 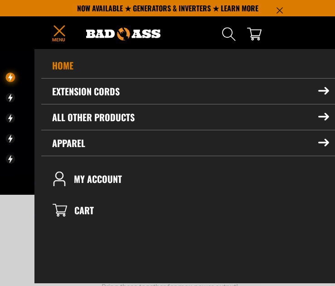 What do you see at coordinates (229, 34) in the screenshot?
I see `summary: Search` at bounding box center [229, 34].